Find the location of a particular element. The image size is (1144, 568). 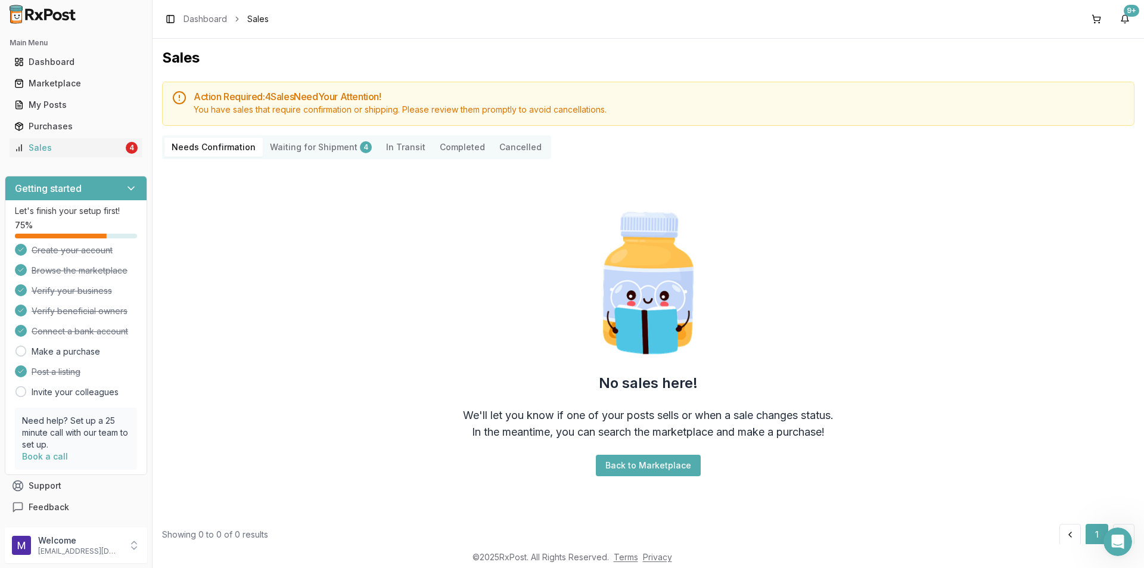

p: Let's finish your setup first! is located at coordinates (76, 211).